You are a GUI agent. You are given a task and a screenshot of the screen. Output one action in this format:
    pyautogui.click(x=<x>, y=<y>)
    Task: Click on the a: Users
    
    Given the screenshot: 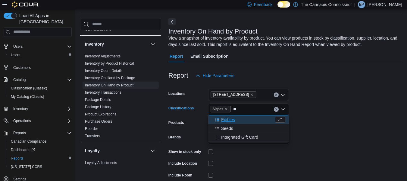 What is the action you would take?
    pyautogui.click(x=15, y=55)
    